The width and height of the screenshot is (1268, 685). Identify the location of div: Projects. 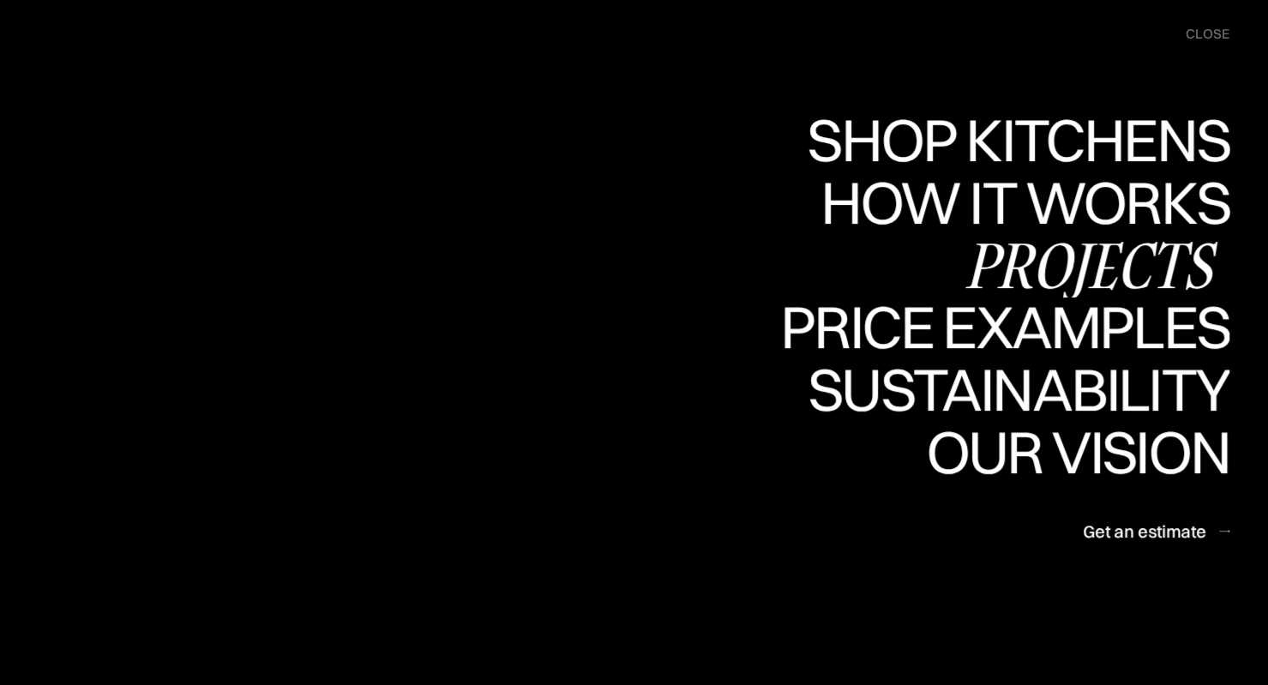
(1091, 265).